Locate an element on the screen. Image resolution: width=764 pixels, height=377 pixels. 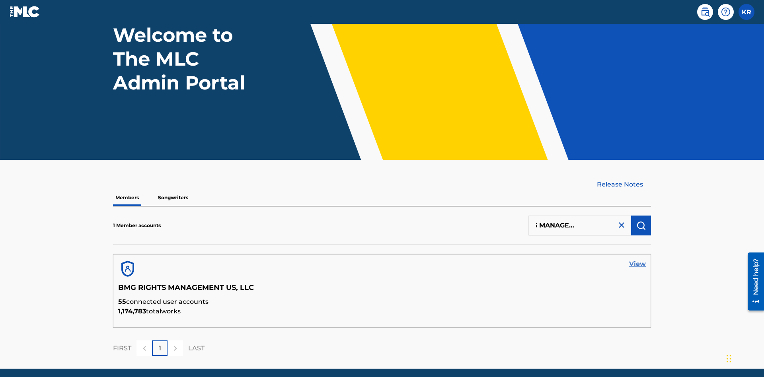
img: MLC Logo is located at coordinates (25, 12).